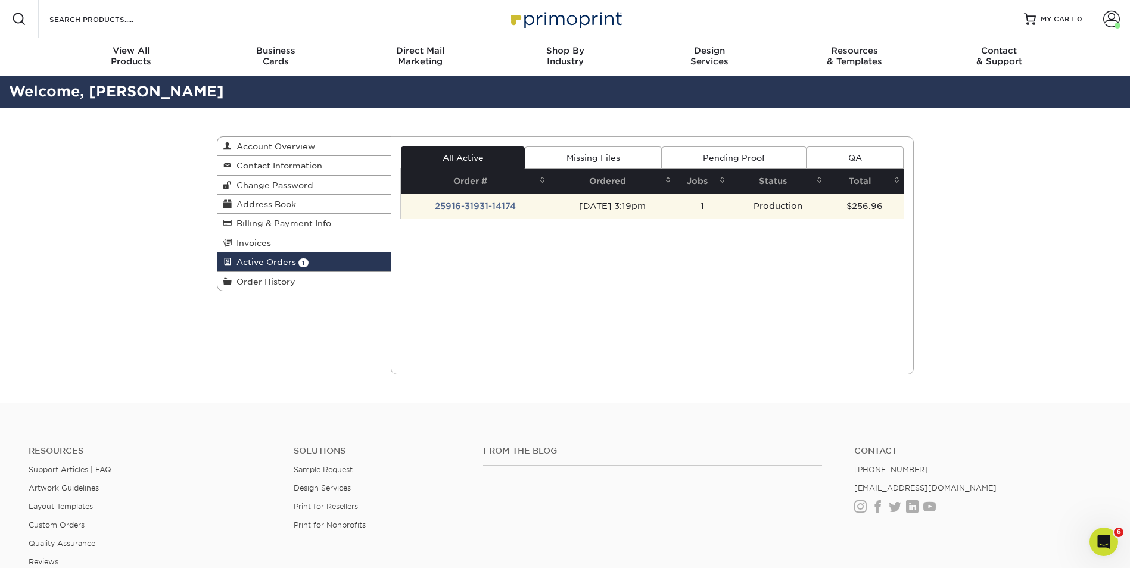  What do you see at coordinates (864, 181) in the screenshot?
I see `th: Total` at bounding box center [864, 181].